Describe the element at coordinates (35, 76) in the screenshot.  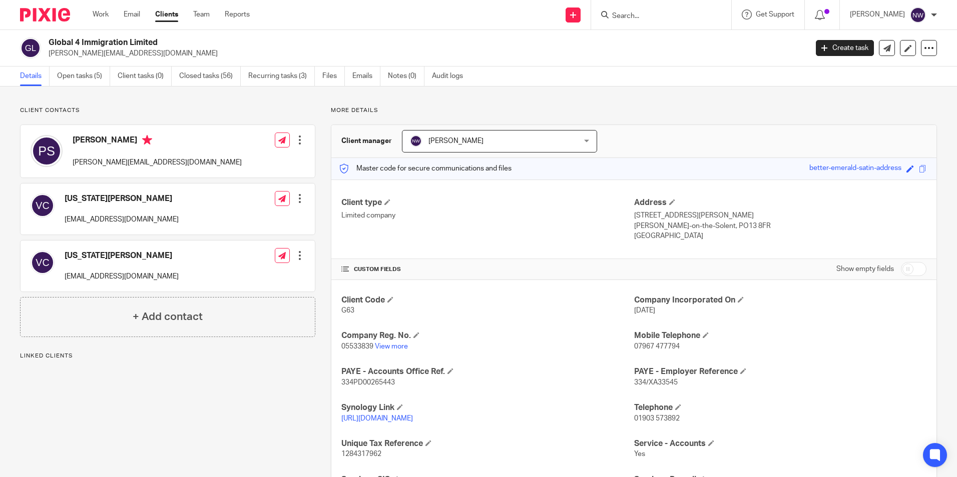
I see `a: Details` at that location.